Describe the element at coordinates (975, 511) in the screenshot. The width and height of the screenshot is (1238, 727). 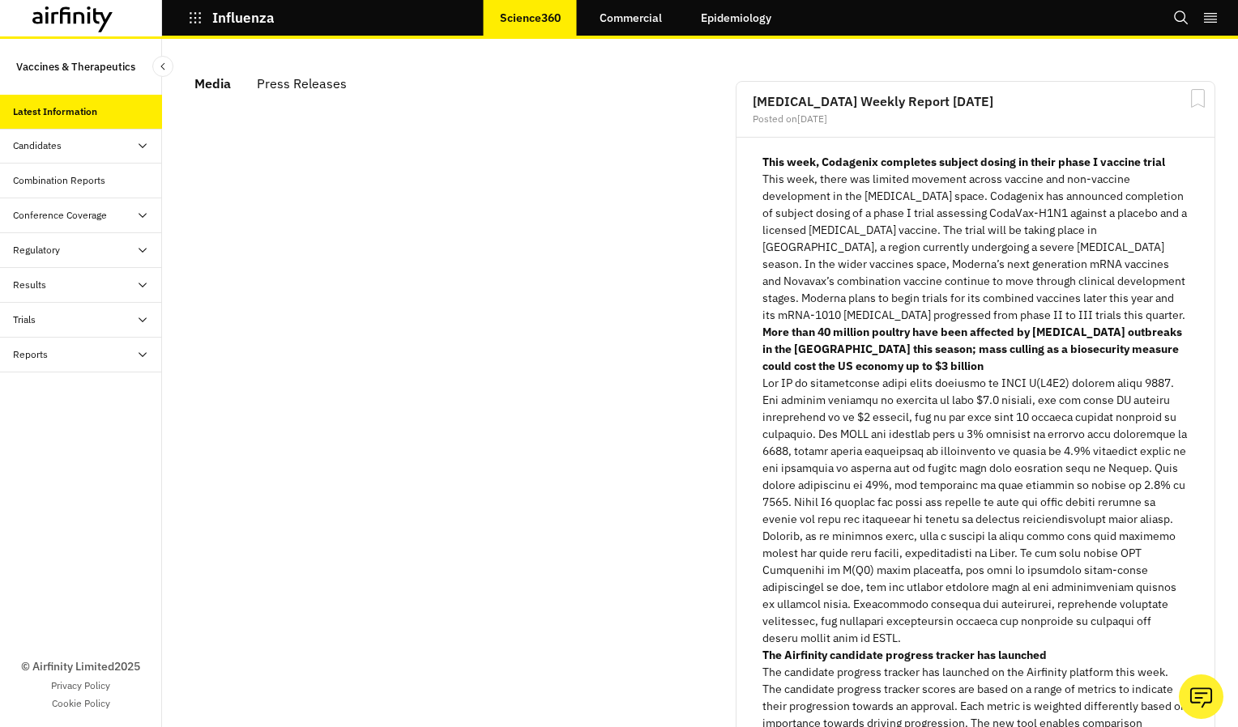
I see `p: Lor IP do sitametconse adipi elits doeiusmo te INCI U(L4E2) dolorem aliqu 9887. Eni adminim venia...` at that location.